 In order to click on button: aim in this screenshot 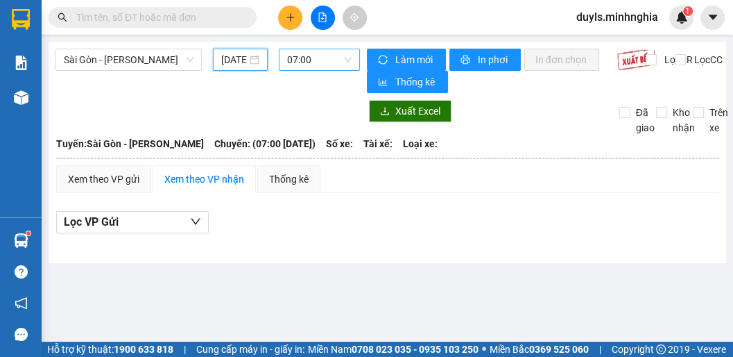, I will do `click(355, 17)`.